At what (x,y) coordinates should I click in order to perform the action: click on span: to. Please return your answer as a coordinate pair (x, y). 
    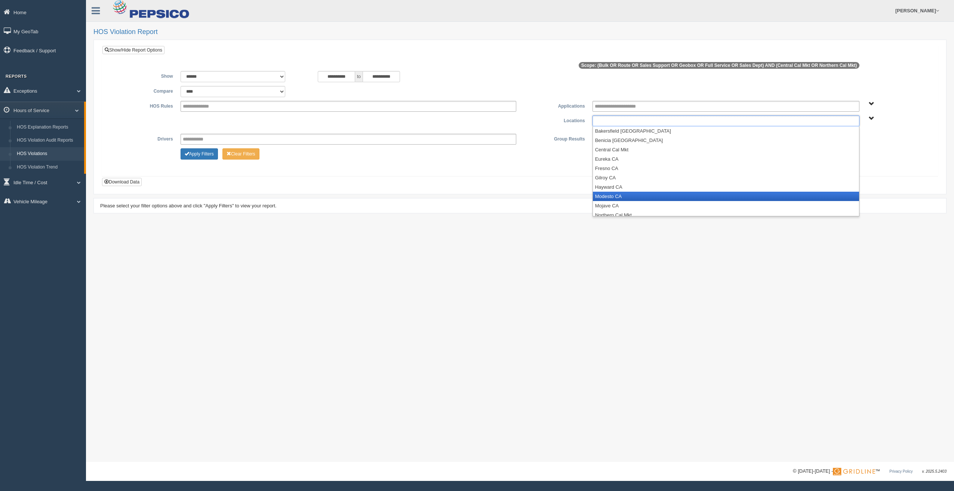
    Looking at the image, I should click on (359, 77).